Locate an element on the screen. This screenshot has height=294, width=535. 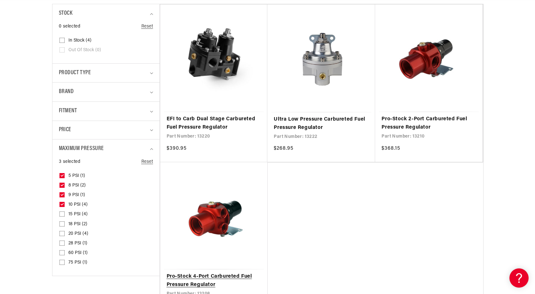
span: Price is located at coordinates (65, 130).